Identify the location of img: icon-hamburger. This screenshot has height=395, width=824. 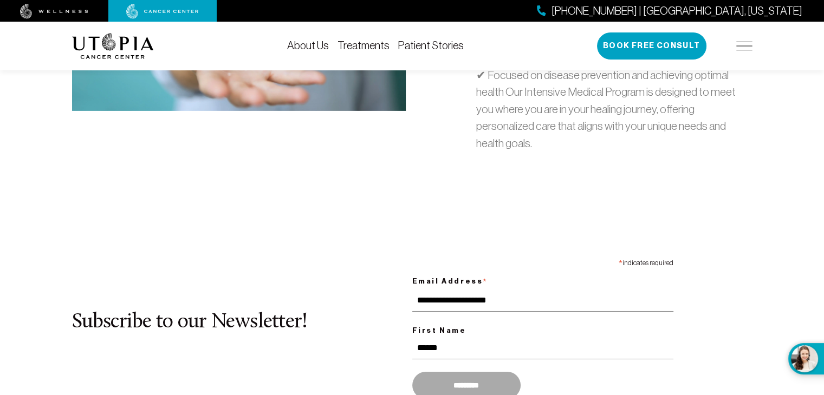
(744, 46).